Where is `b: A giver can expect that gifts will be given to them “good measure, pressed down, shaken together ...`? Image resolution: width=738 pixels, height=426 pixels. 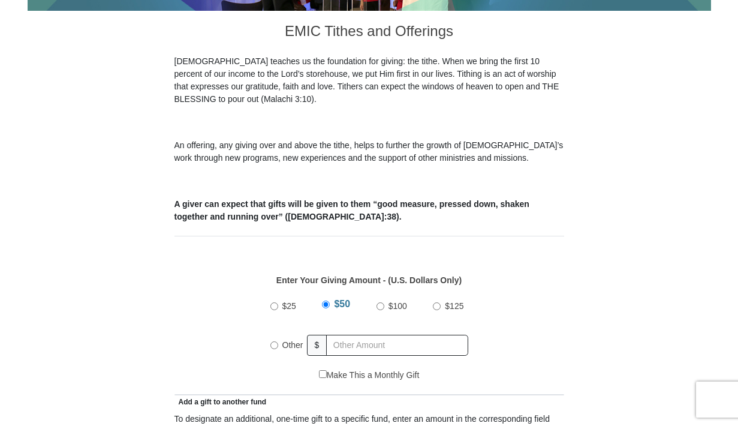 b: A giver can expect that gifts will be given to them “good measure, pressed down, shaken together ... is located at coordinates (352, 210).